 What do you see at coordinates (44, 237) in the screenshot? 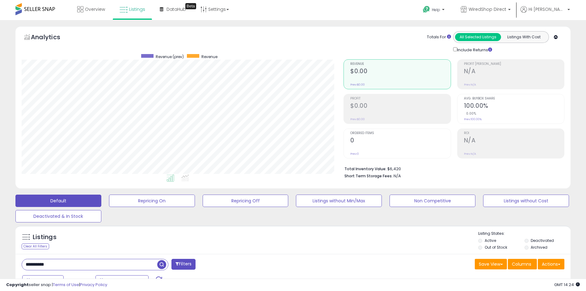
I see `h5: Listings` at bounding box center [44, 237].